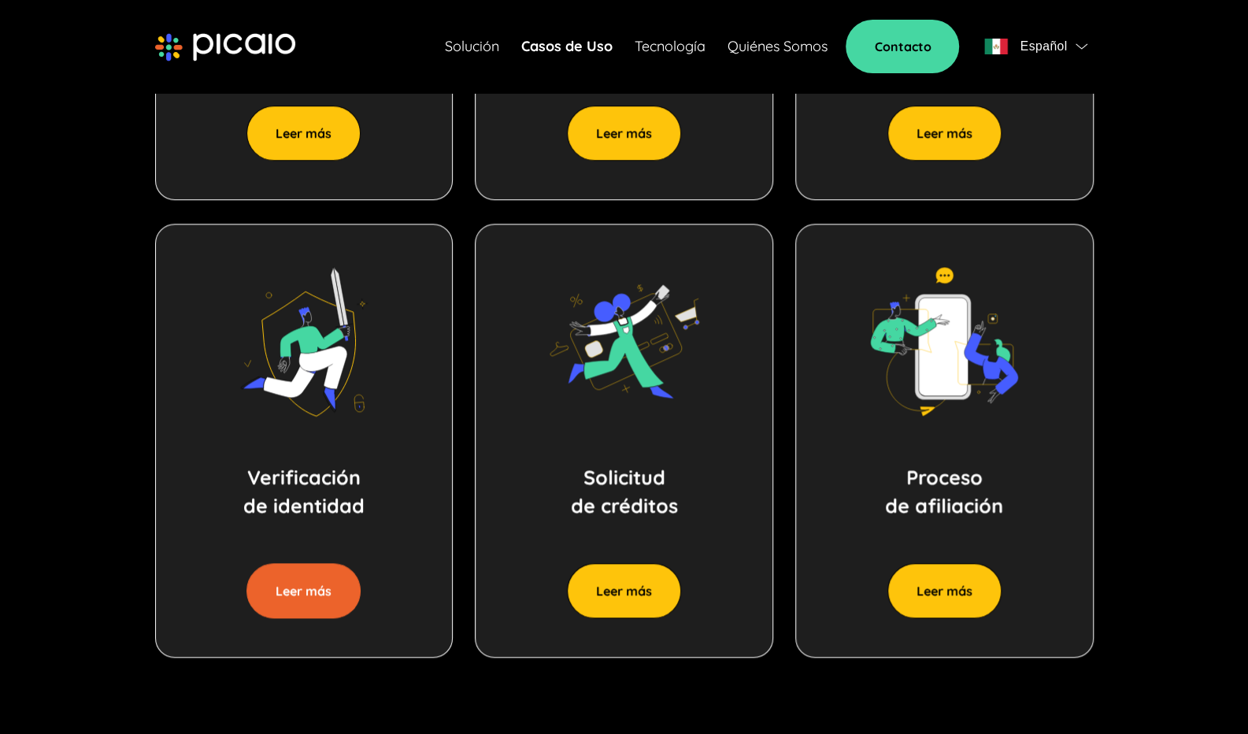 This screenshot has height=734, width=1248. Describe the element at coordinates (902, 46) in the screenshot. I see `a: Contacto` at that location.